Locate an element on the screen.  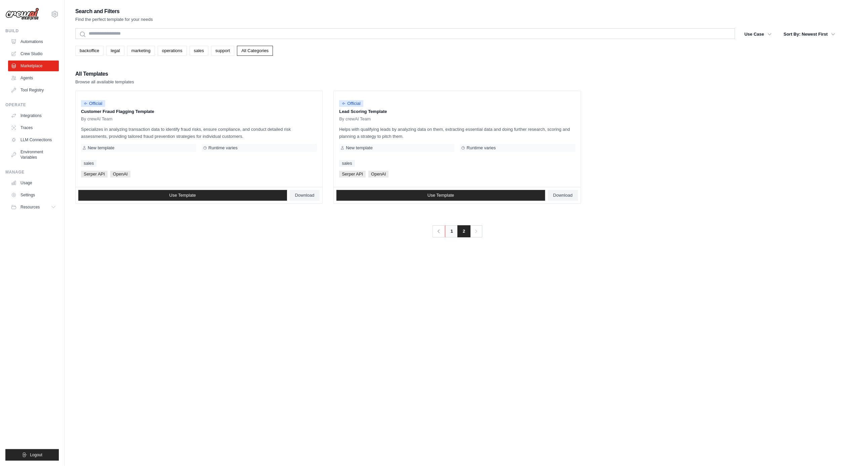
p: Customer Fraud Flagging Template is located at coordinates (199, 112).